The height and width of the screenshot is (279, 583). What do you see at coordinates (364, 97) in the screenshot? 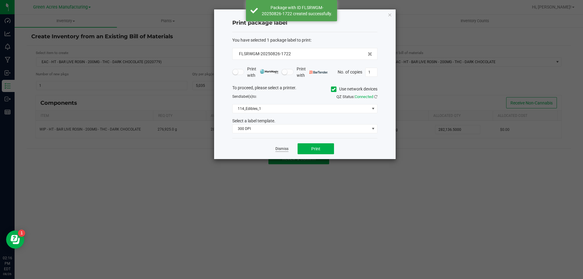
I see `span: Connected` at bounding box center [364, 97].